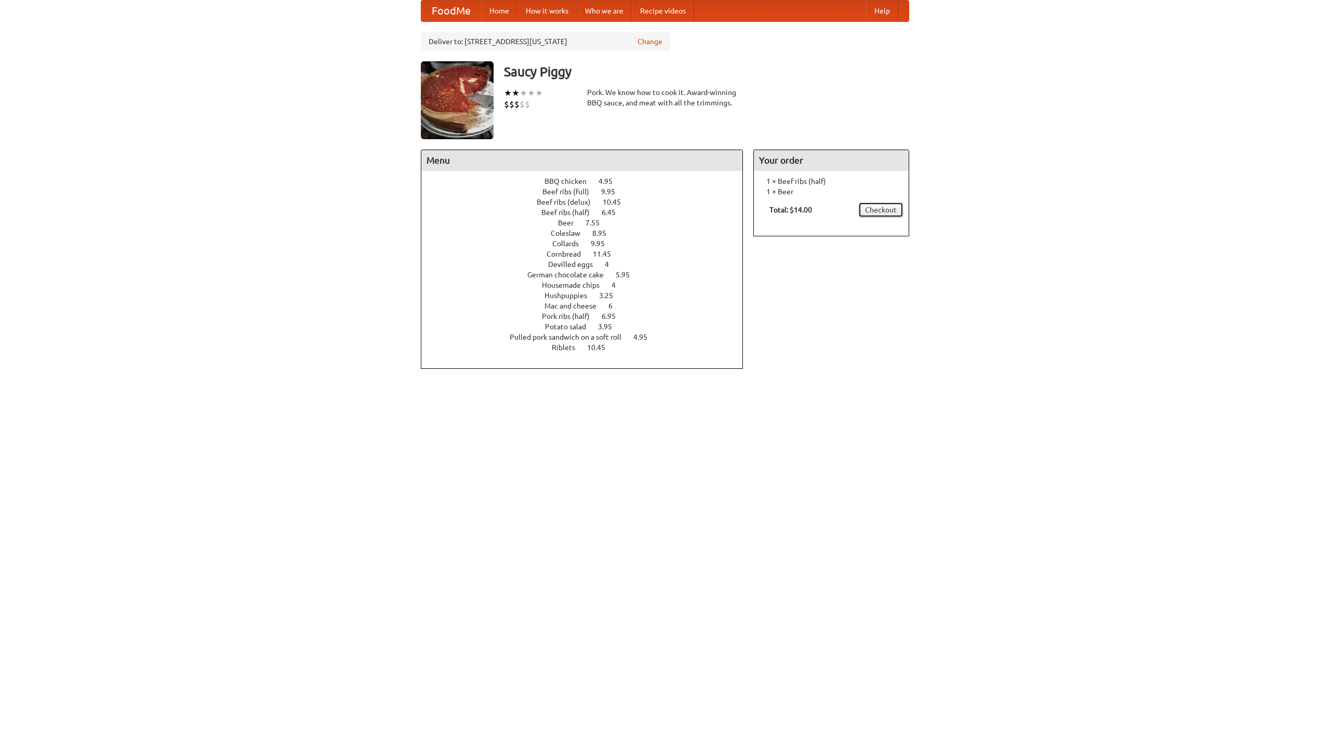  I want to click on span: 6, so click(616, 306).